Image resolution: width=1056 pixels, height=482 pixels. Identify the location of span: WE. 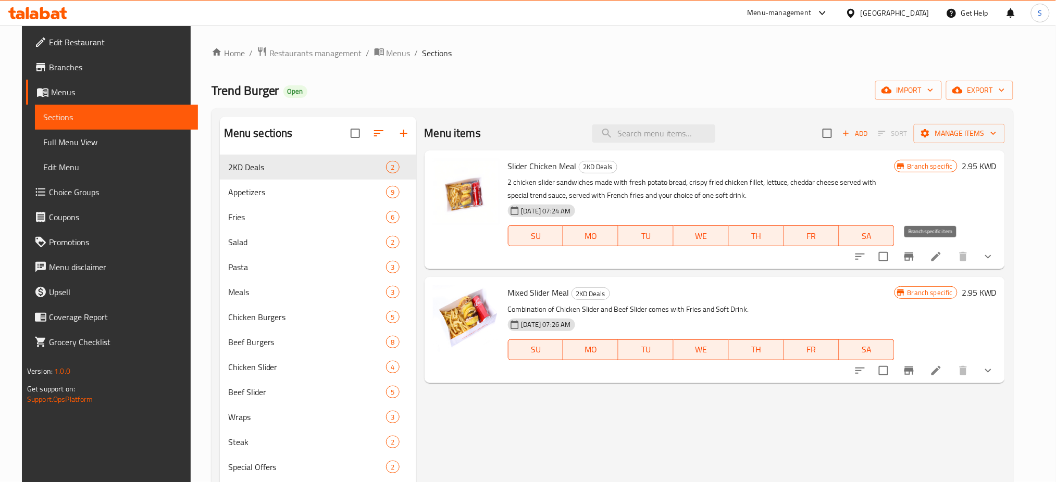
(701, 236).